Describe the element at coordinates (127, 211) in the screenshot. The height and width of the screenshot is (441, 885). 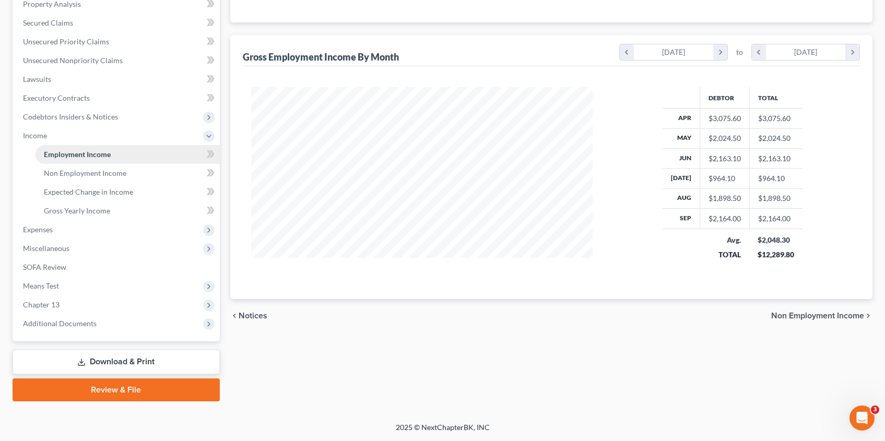
I see `a: Gross Yearly Income` at that location.